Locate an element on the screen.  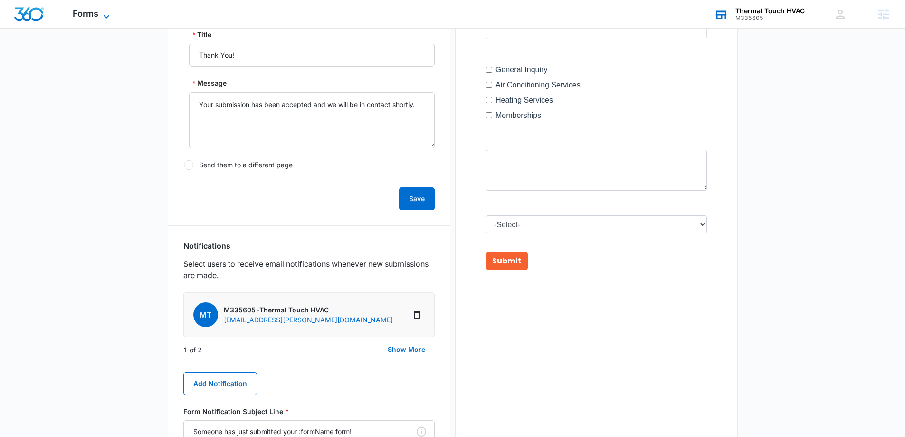
textarea: Message is located at coordinates (312, 120).